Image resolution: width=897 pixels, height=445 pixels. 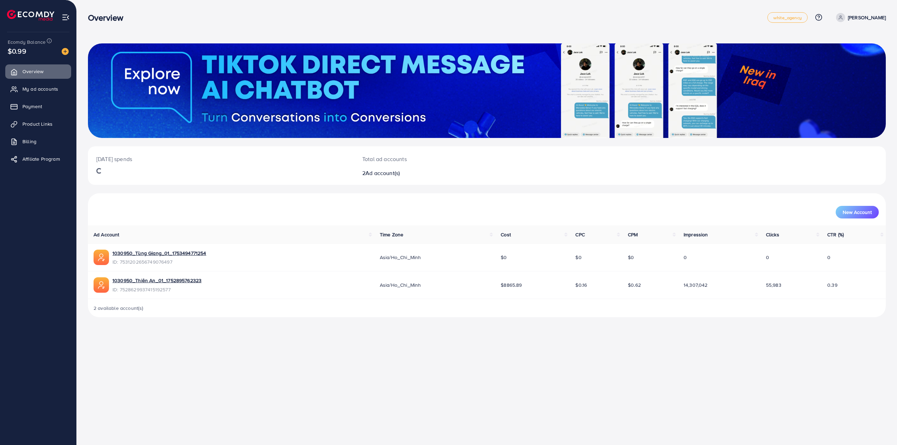 What do you see at coordinates (634, 285) in the screenshot?
I see `span: $0.62` at bounding box center [634, 285].